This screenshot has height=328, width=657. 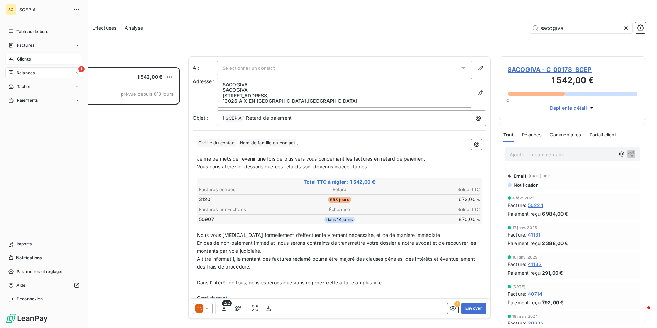 What do you see at coordinates (27, 318) in the screenshot?
I see `img: Logo LeanPay` at bounding box center [27, 318].